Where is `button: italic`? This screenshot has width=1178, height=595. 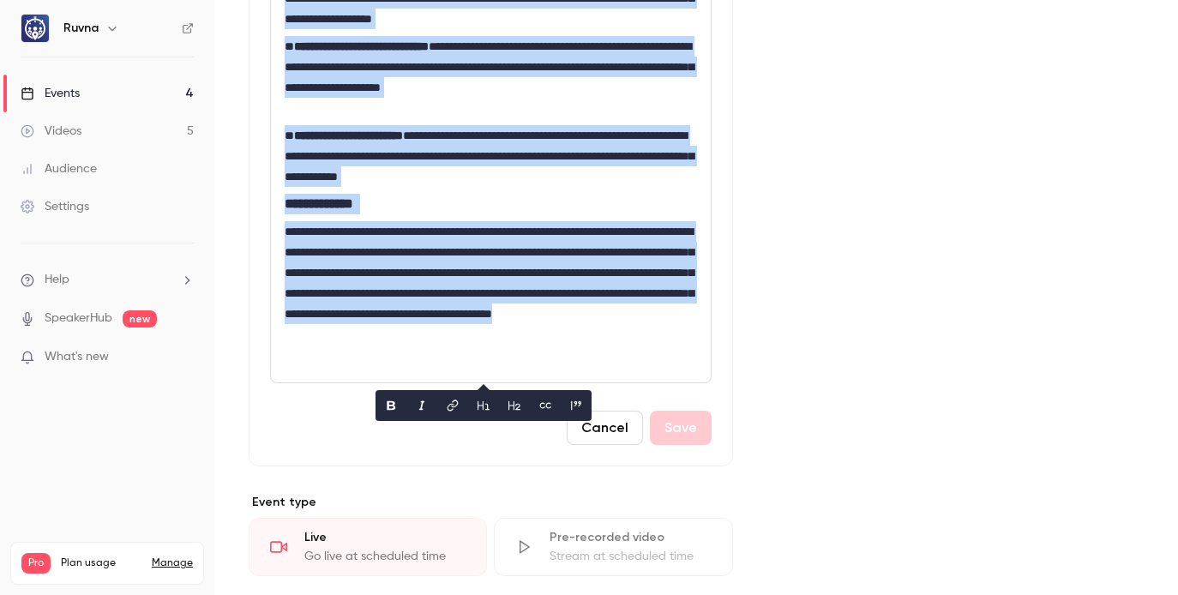
button: italic is located at coordinates (422, 406).